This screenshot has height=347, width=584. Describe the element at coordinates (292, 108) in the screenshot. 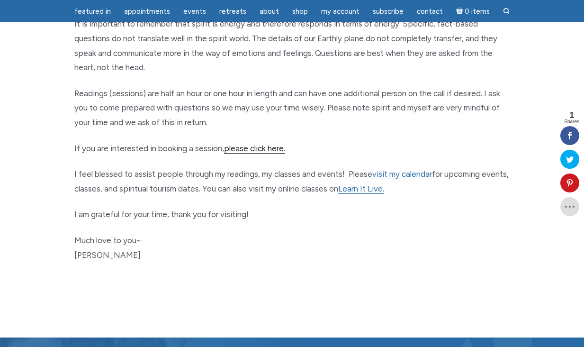

I see `p: Readings (sessions) are half an hour or one hour in length and can have one additional person on ...` at that location.